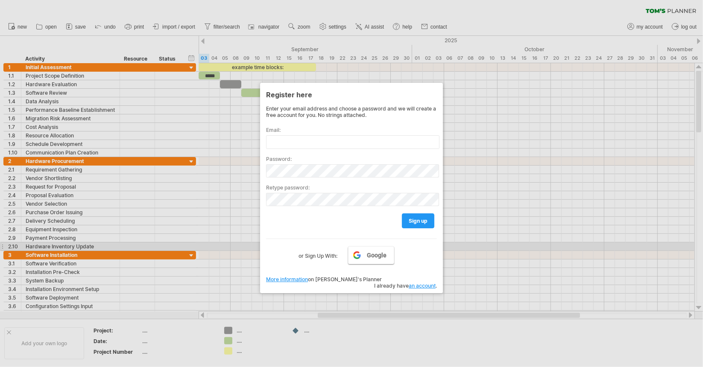 The height and width of the screenshot is (367, 703). I want to click on label: Password:, so click(351, 159).